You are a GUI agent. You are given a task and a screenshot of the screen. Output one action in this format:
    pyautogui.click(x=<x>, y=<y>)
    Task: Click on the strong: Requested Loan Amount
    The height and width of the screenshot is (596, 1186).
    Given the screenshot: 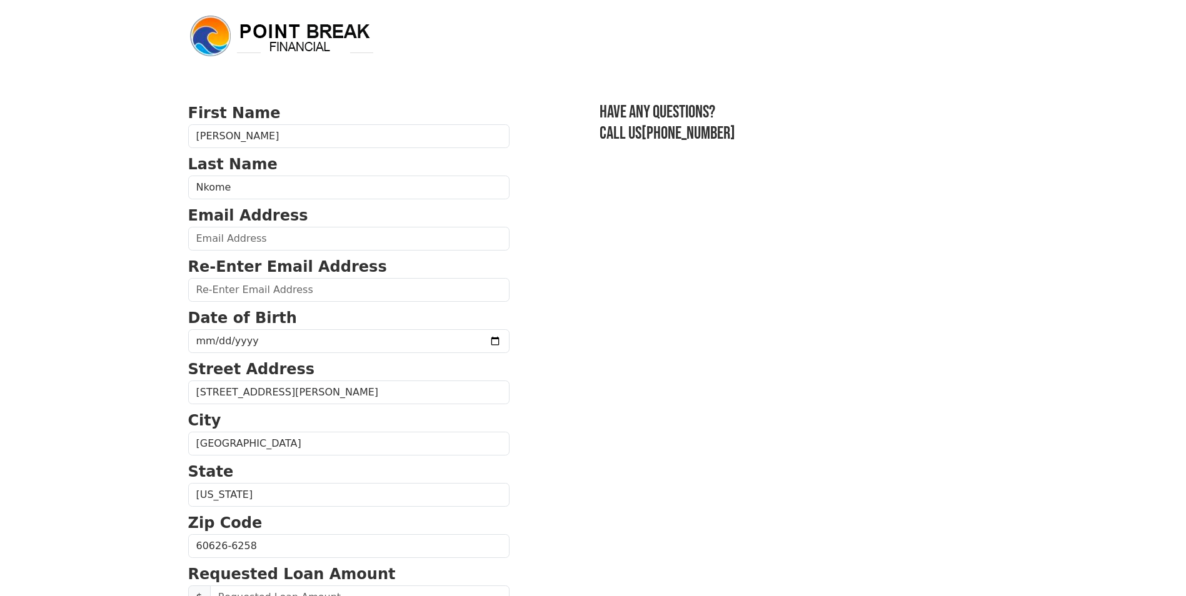 What is the action you would take?
    pyautogui.click(x=292, y=575)
    